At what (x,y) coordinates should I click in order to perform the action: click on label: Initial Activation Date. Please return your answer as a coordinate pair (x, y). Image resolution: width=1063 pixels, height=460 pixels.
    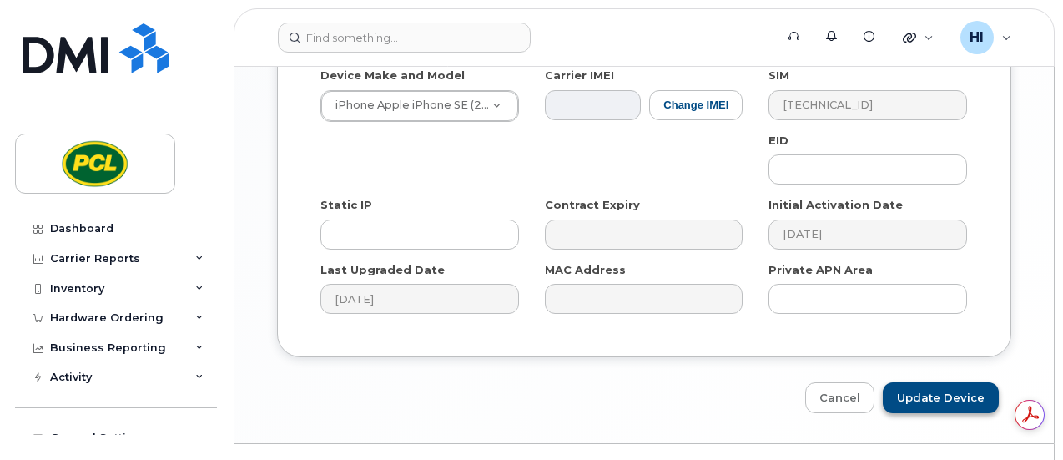
    Looking at the image, I should click on (835, 204).